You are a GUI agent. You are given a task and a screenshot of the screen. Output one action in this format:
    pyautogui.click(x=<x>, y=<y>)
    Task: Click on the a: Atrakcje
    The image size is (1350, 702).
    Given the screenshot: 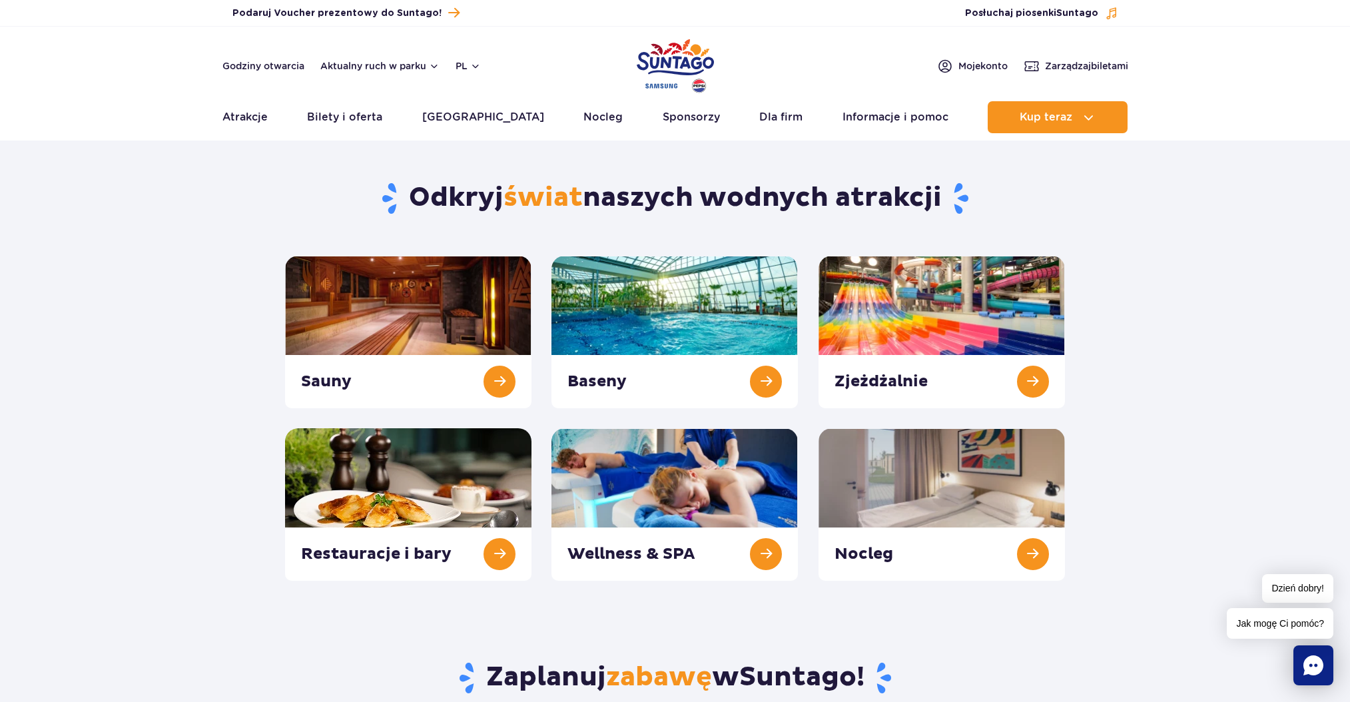 What is the action you would take?
    pyautogui.click(x=245, y=117)
    